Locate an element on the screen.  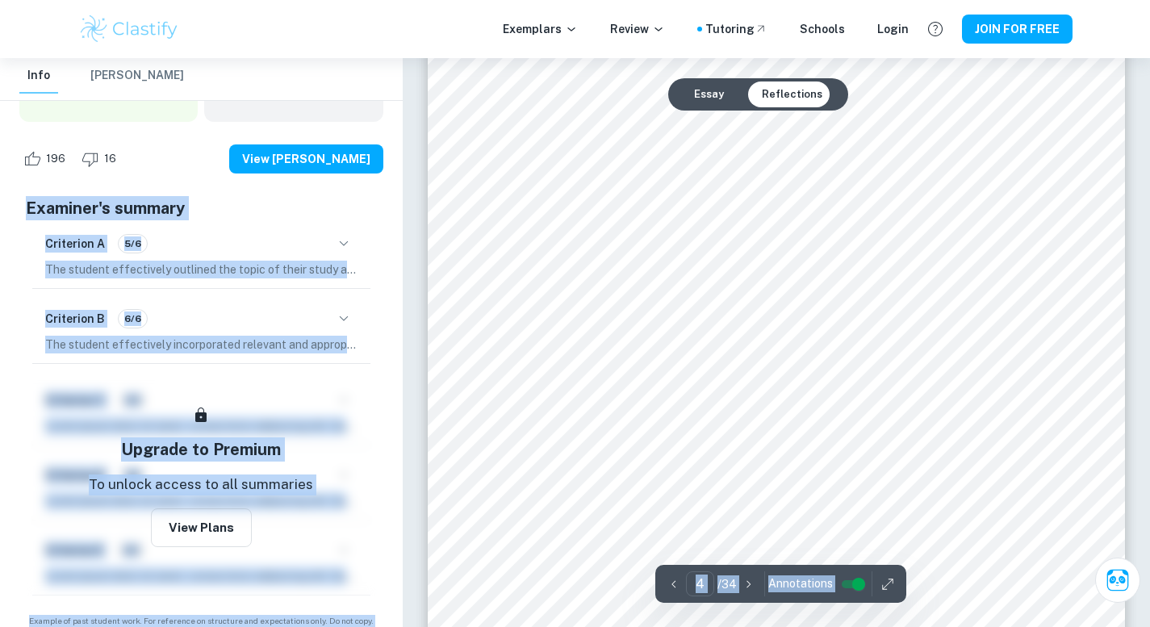
h5: Upgrade to Premium is located at coordinates (201, 450).